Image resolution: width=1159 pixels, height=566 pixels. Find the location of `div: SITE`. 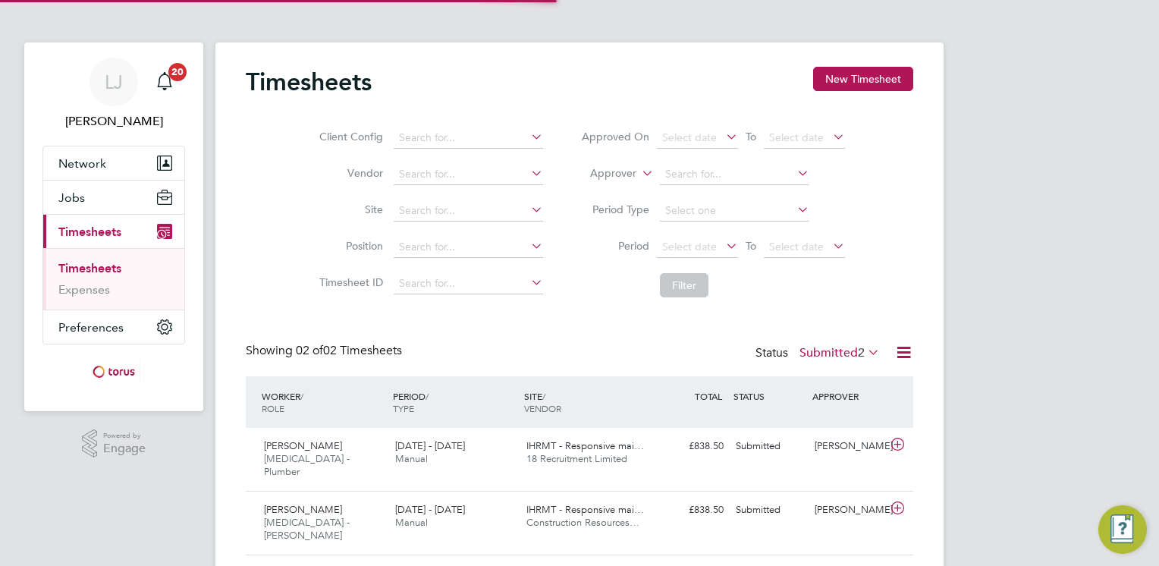

div: SITE is located at coordinates (586, 402).